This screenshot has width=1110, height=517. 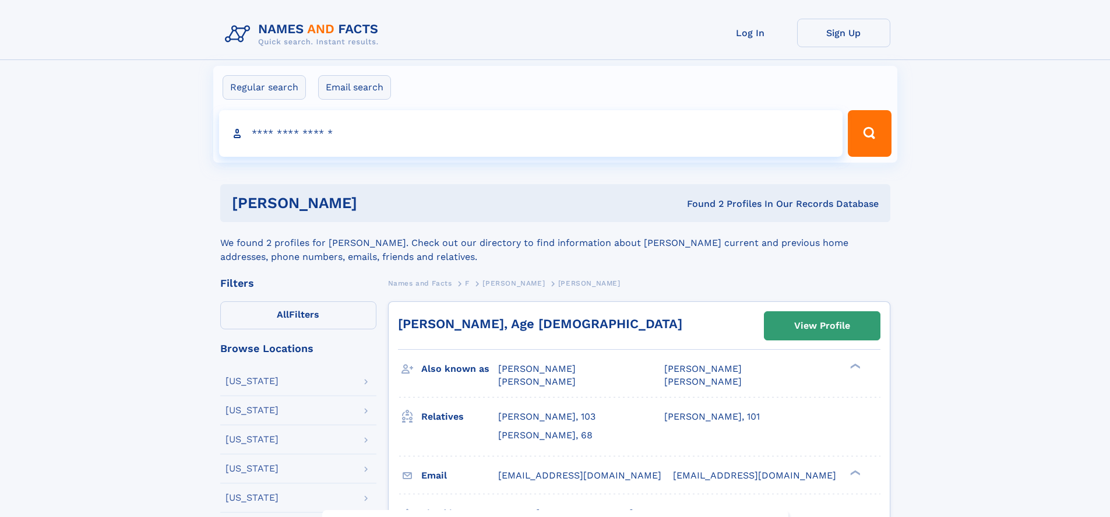 What do you see at coordinates (467, 283) in the screenshot?
I see `a: F` at bounding box center [467, 283].